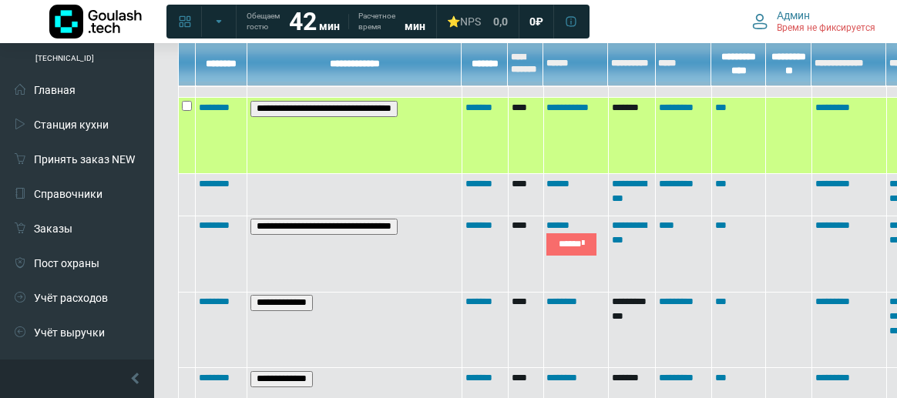 The image size is (897, 398). What do you see at coordinates (336, 22) in the screenshot?
I see `a: Обещаем гостю 42 мин Расчетное время мин` at bounding box center [336, 22].